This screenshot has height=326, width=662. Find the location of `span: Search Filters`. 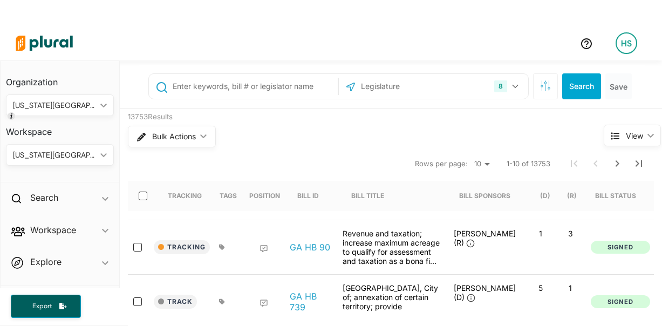

span: Search Filters is located at coordinates (546, 85).